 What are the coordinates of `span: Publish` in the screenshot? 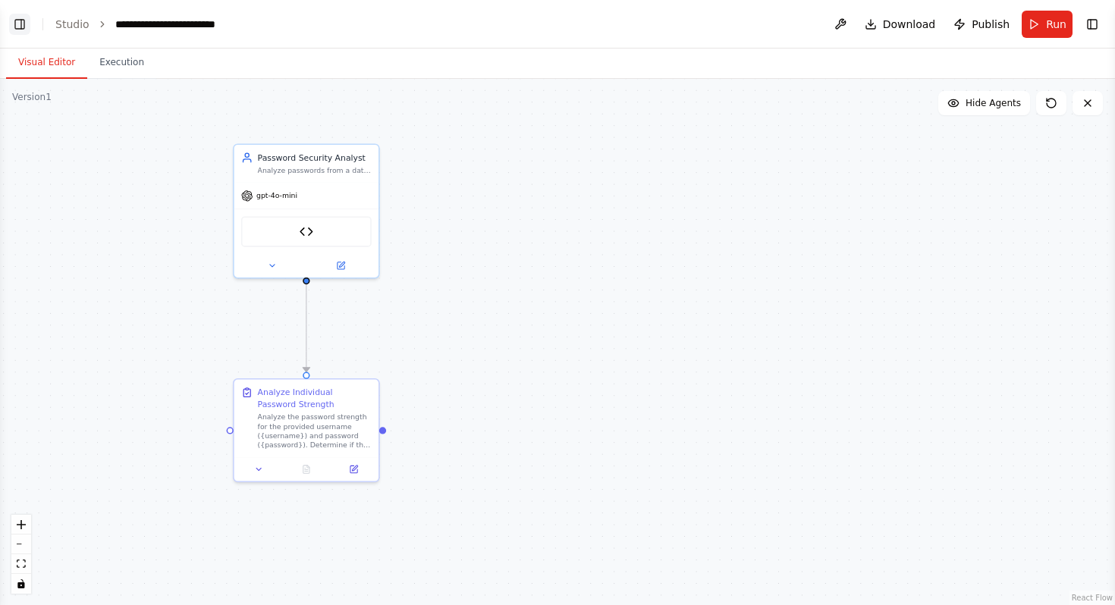 It's located at (991, 24).